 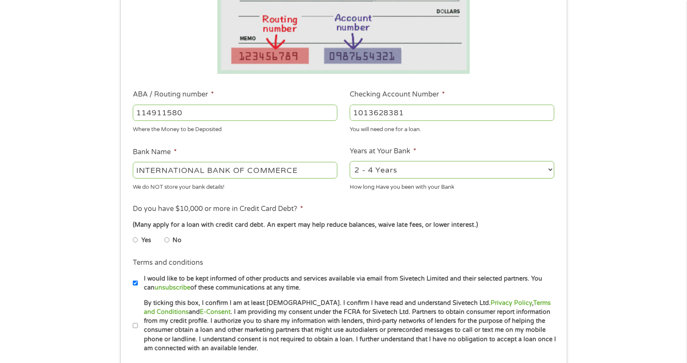 I want to click on div: We do NOT store your bank details!, so click(x=235, y=185).